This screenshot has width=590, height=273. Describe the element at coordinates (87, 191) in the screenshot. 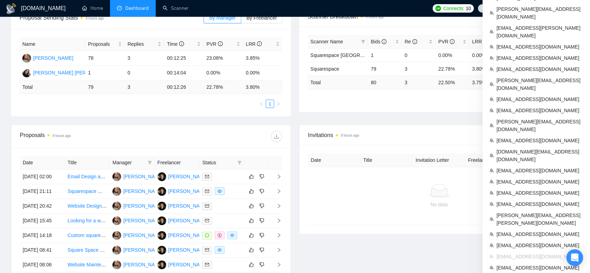

I see `td: Squarespace Website Update & Optimization` at that location.